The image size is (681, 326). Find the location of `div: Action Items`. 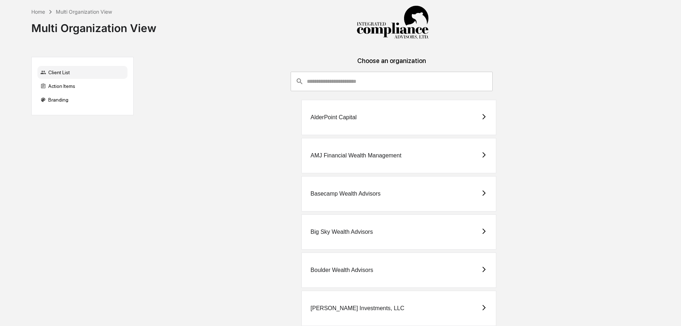

div: Action Items is located at coordinates (82, 86).